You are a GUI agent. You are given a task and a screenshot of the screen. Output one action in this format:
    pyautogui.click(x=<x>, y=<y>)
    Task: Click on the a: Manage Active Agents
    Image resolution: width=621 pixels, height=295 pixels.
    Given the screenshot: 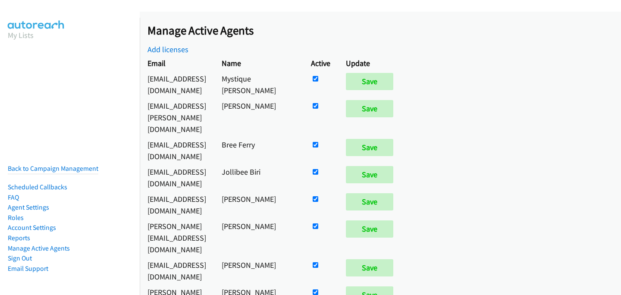 What is the action you would take?
    pyautogui.click(x=39, y=248)
    